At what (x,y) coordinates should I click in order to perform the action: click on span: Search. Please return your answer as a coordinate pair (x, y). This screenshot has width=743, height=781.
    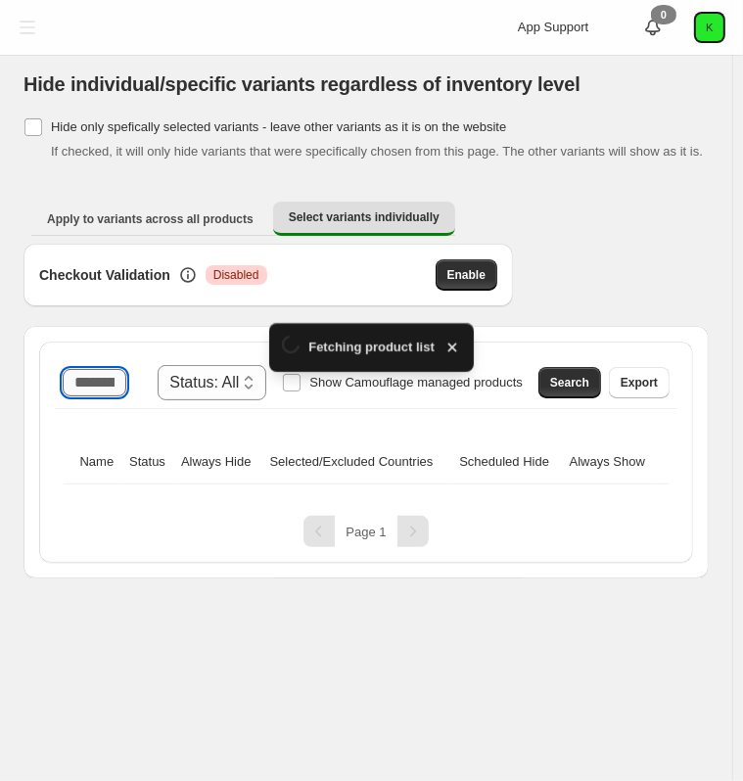
    Looking at the image, I should click on (570, 383).